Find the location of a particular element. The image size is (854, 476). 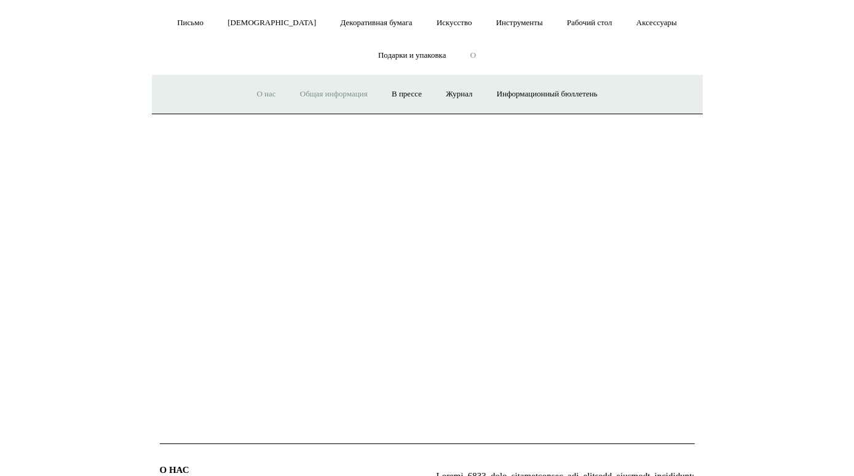

font: Инструменты is located at coordinates (519, 22).